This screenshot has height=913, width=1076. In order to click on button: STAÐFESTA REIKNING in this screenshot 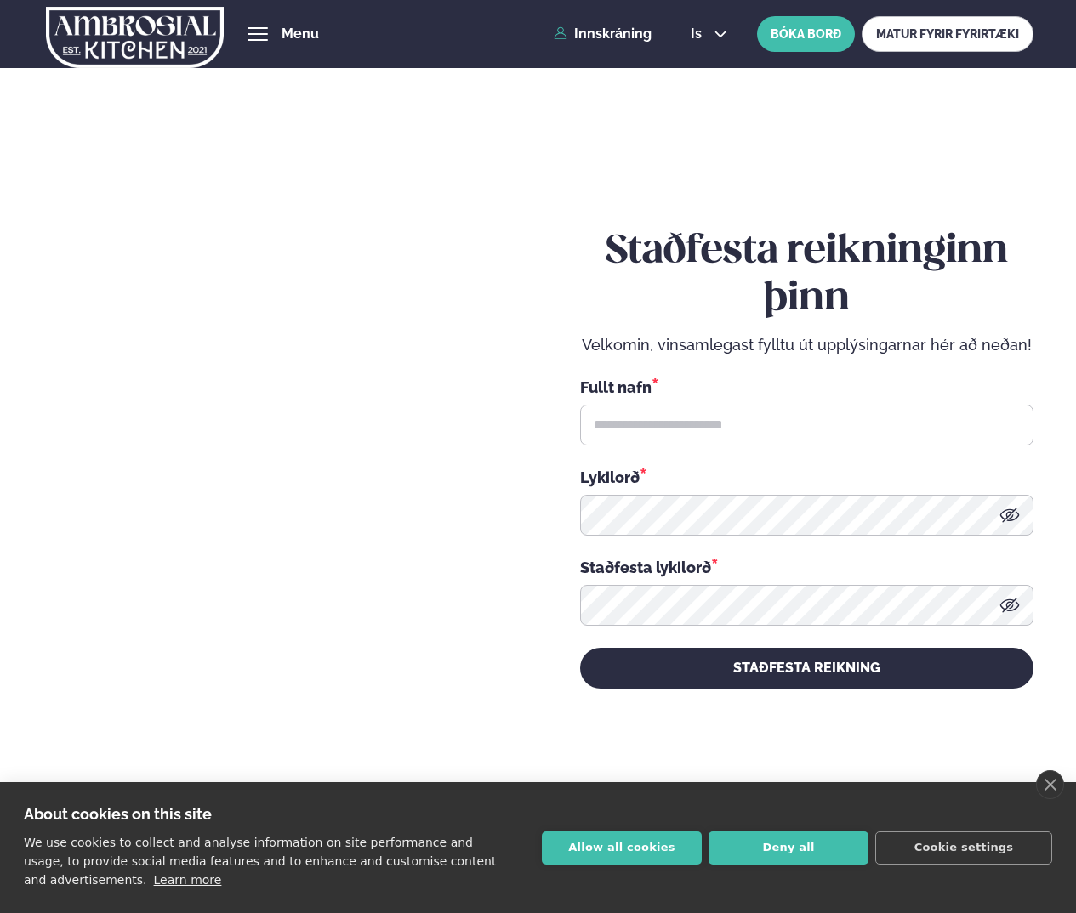, I will do `click(806, 668)`.